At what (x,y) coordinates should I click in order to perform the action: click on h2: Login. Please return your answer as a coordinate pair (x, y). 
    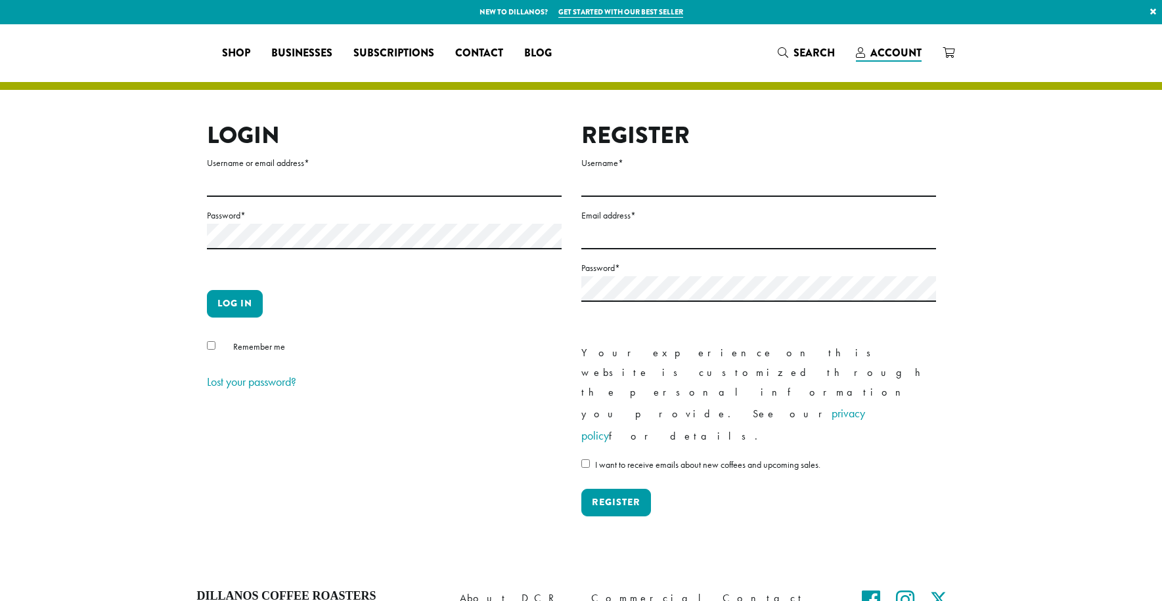
    Looking at the image, I should click on (384, 135).